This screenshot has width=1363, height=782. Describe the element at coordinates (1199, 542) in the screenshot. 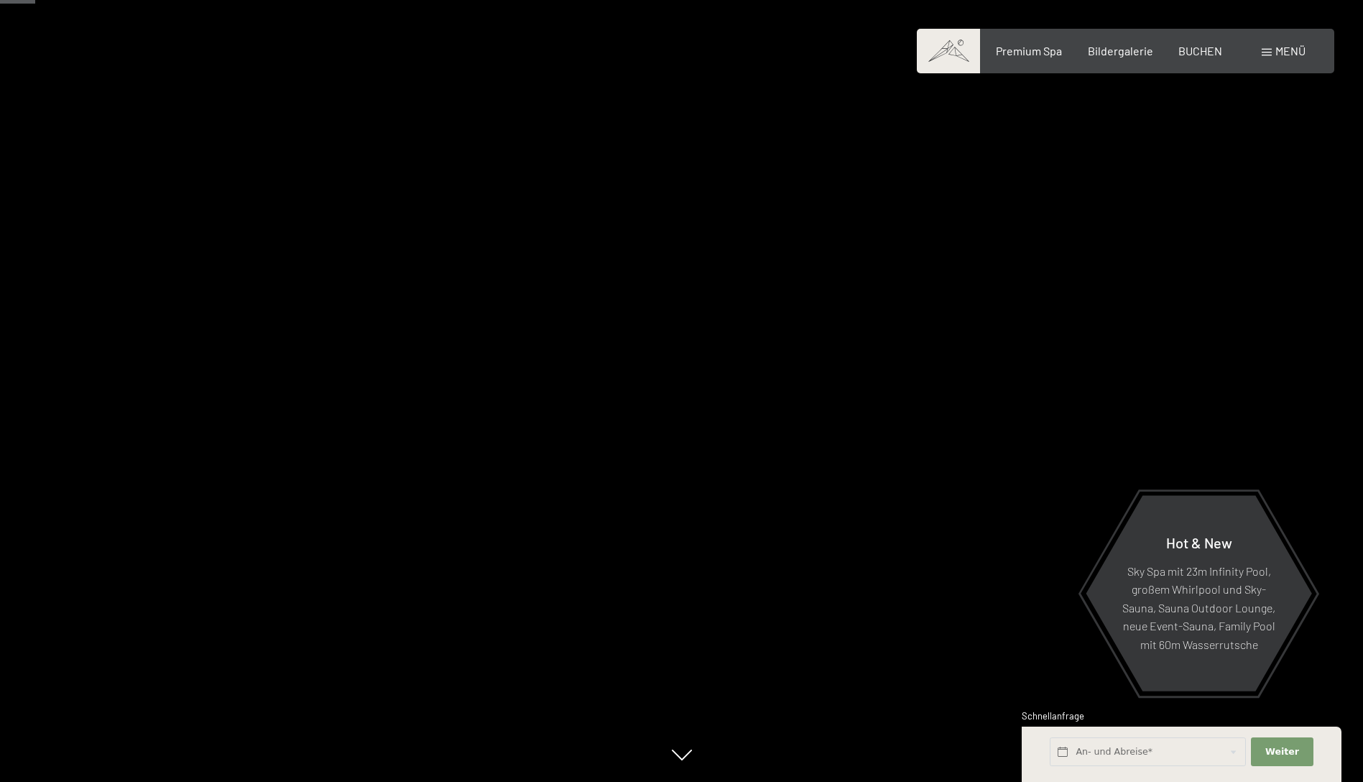

I see `span: Hot & New` at that location.